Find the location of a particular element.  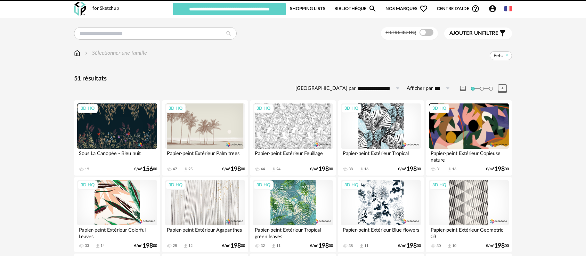

span: Help Circle Outline icon is located at coordinates (476, 9).